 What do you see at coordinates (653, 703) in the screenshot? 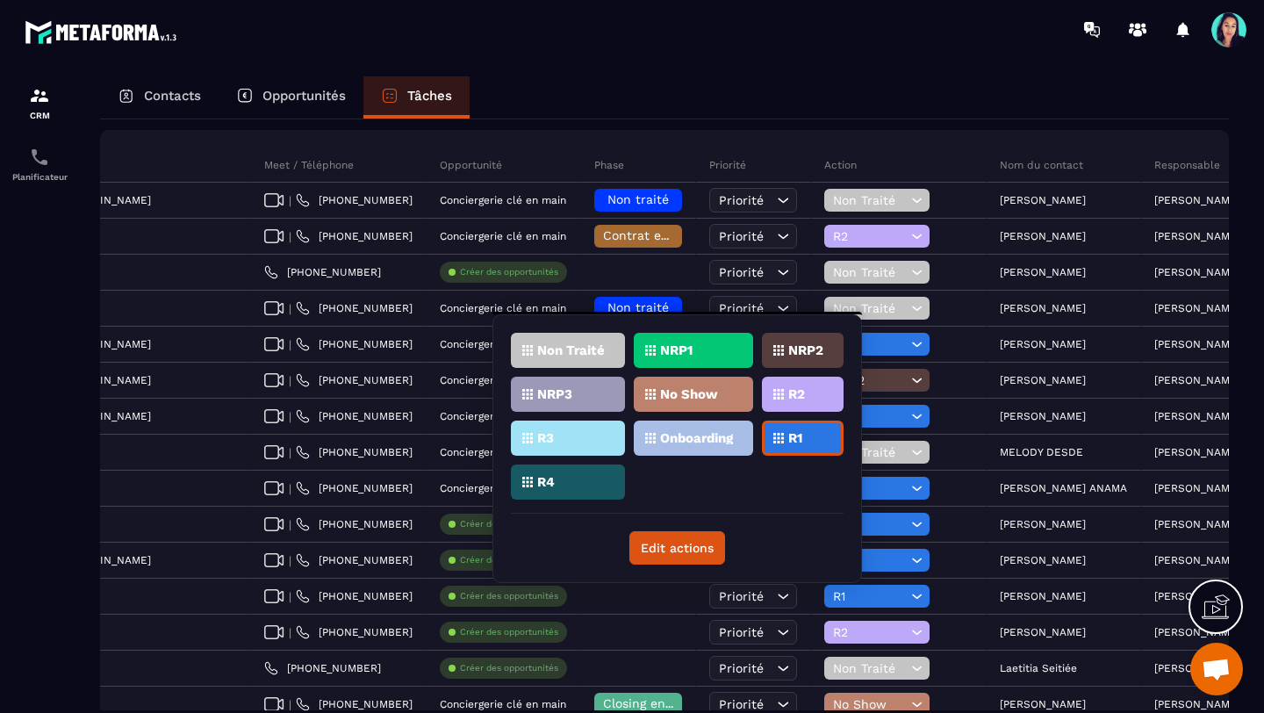
I see `span: Closing en cours` at bounding box center [653, 703].